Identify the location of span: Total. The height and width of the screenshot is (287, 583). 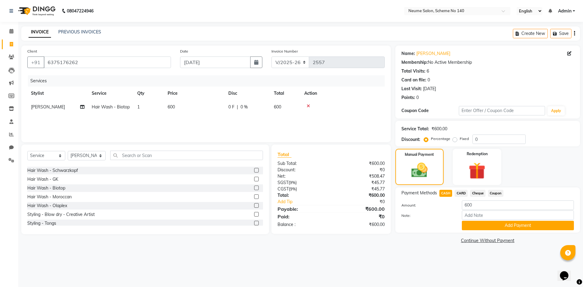
(285, 154).